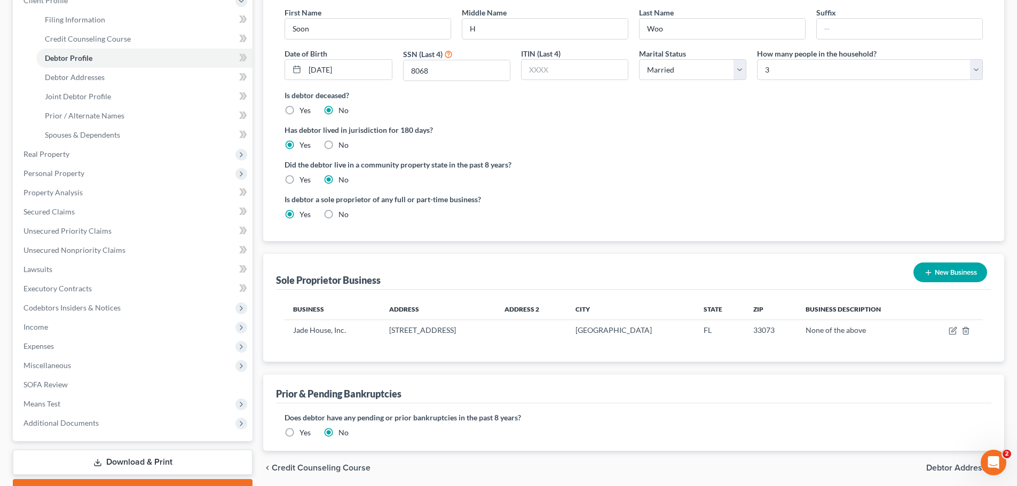 Image resolution: width=1017 pixels, height=486 pixels. Describe the element at coordinates (58, 288) in the screenshot. I see `span: Executory Contracts` at that location.